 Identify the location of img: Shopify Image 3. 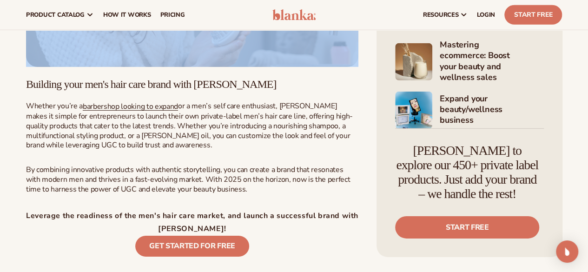
(414, 61).